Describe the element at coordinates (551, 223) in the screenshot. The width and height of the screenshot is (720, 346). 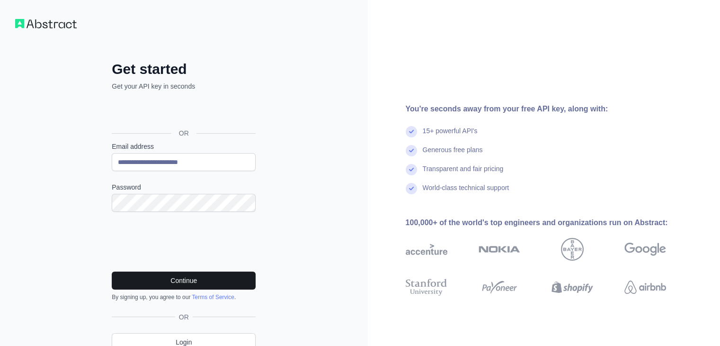
I see `div: 100,000+ of the world's top engineers and organizations run on Abstract:` at that location.